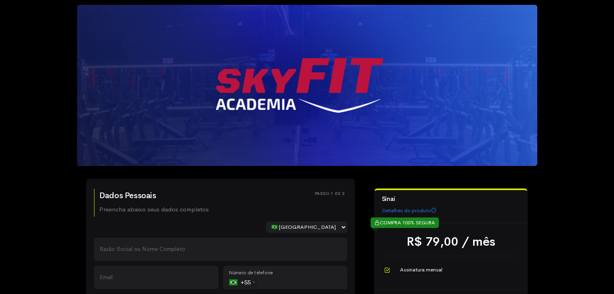  What do you see at coordinates (330, 194) in the screenshot?
I see `h6: Passo 1 de 2` at bounding box center [330, 194].